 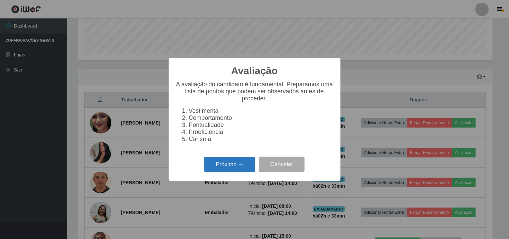 What do you see at coordinates (261, 125) in the screenshot?
I see `li: Pontualidade` at bounding box center [261, 125].